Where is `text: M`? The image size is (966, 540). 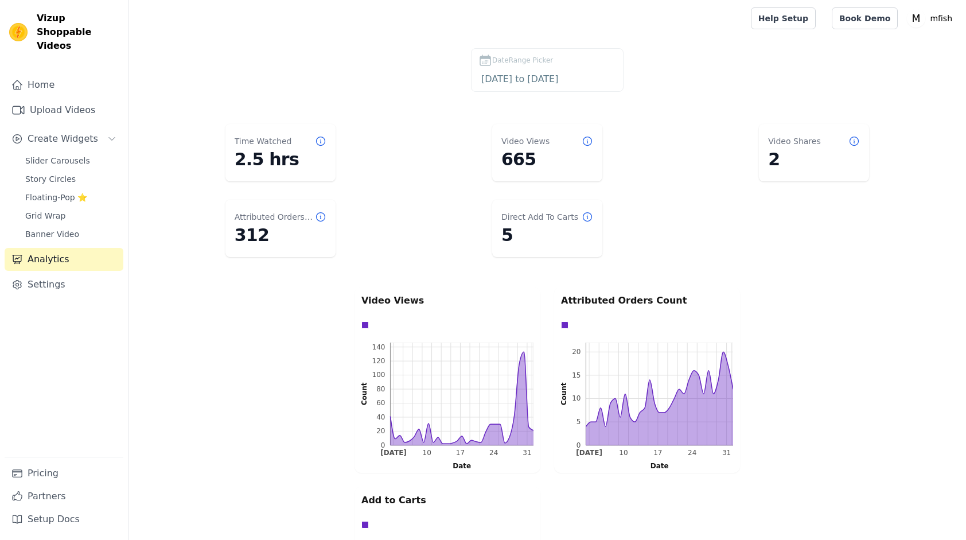
text: M is located at coordinates (916, 18).